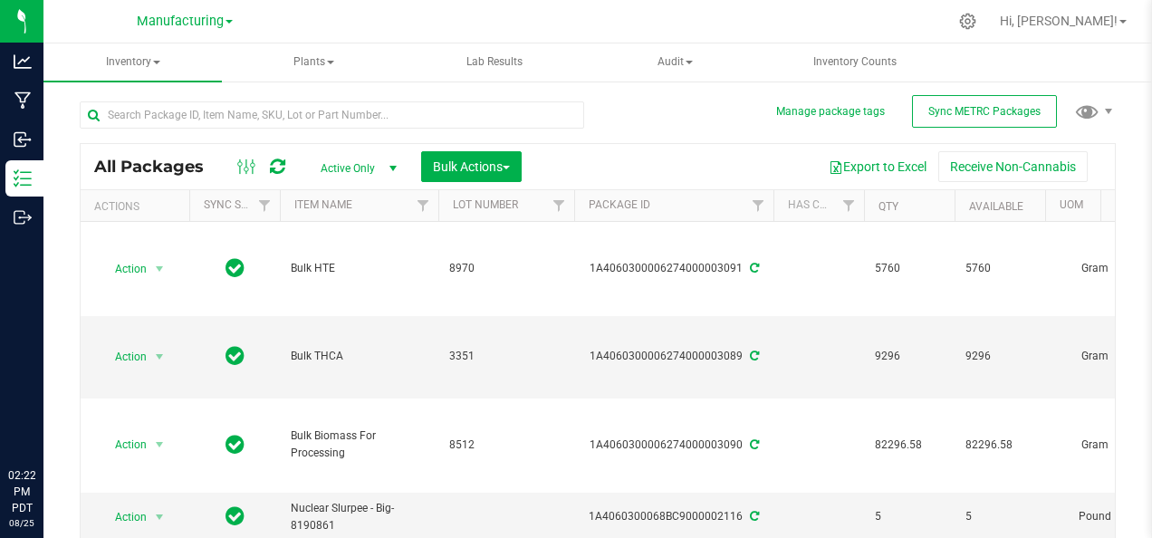 The width and height of the screenshot is (1152, 538). I want to click on input: Search Package ID, Item Name, SKU, Lot or Part Number..., so click(331, 115).